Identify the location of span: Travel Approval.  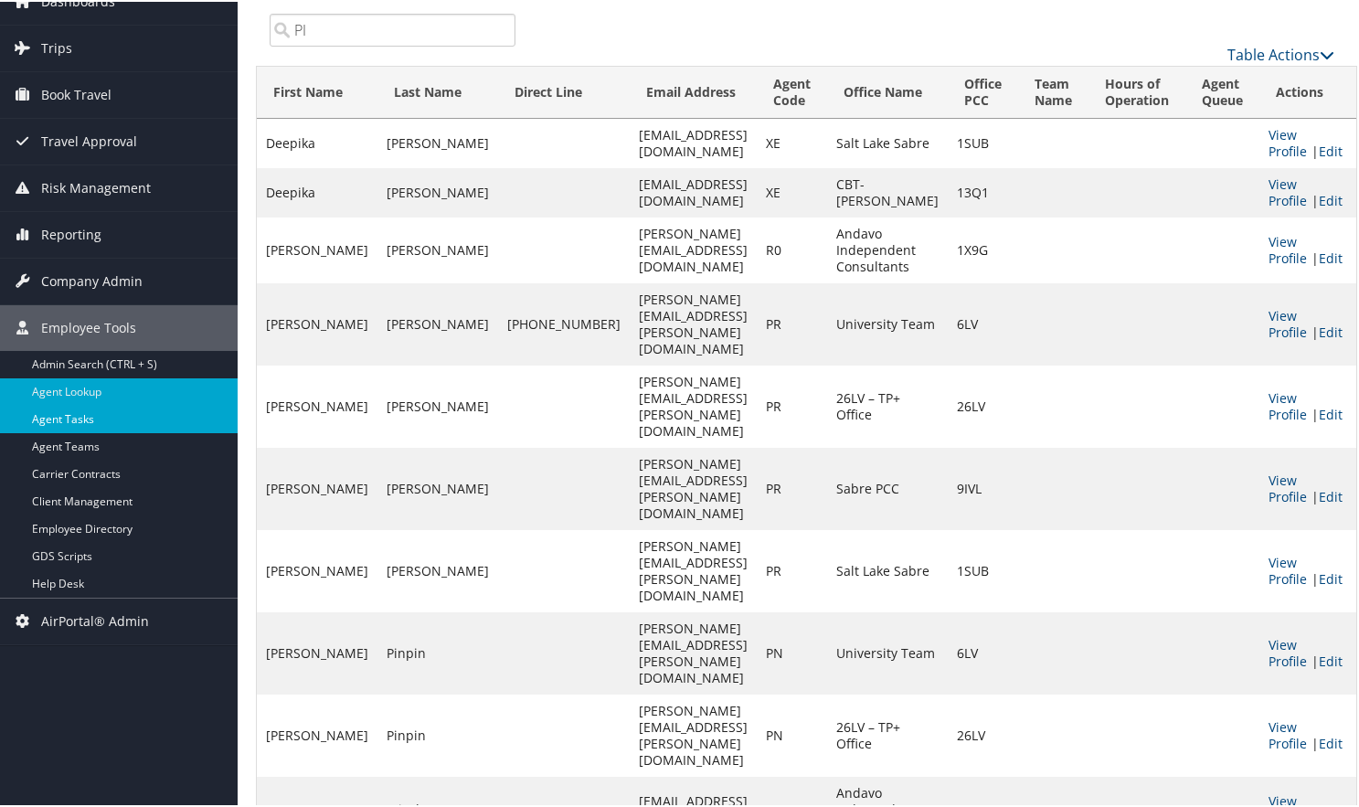
(89, 140).